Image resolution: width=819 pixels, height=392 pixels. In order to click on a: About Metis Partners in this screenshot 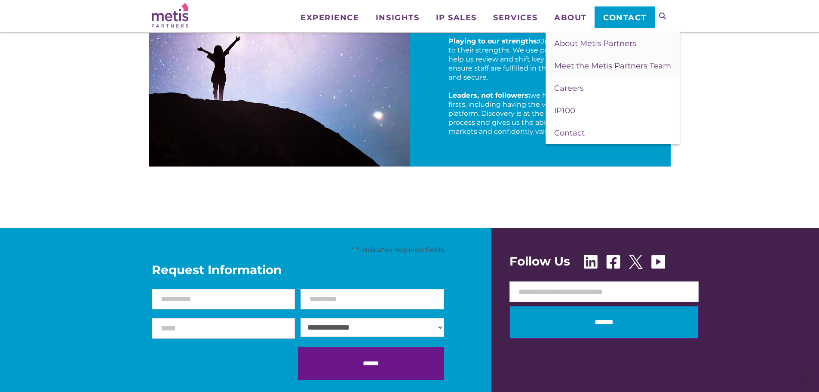, I will do `click(613, 43)`.